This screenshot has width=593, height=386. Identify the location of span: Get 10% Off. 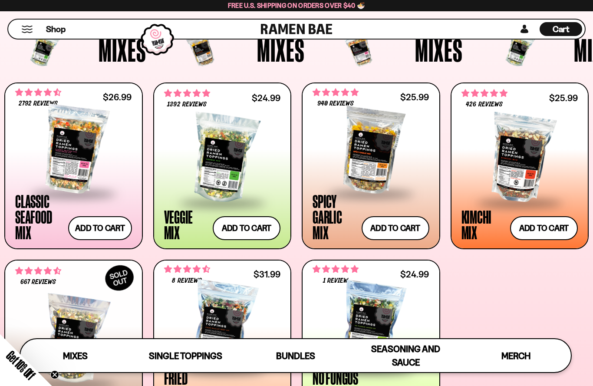
(21, 365).